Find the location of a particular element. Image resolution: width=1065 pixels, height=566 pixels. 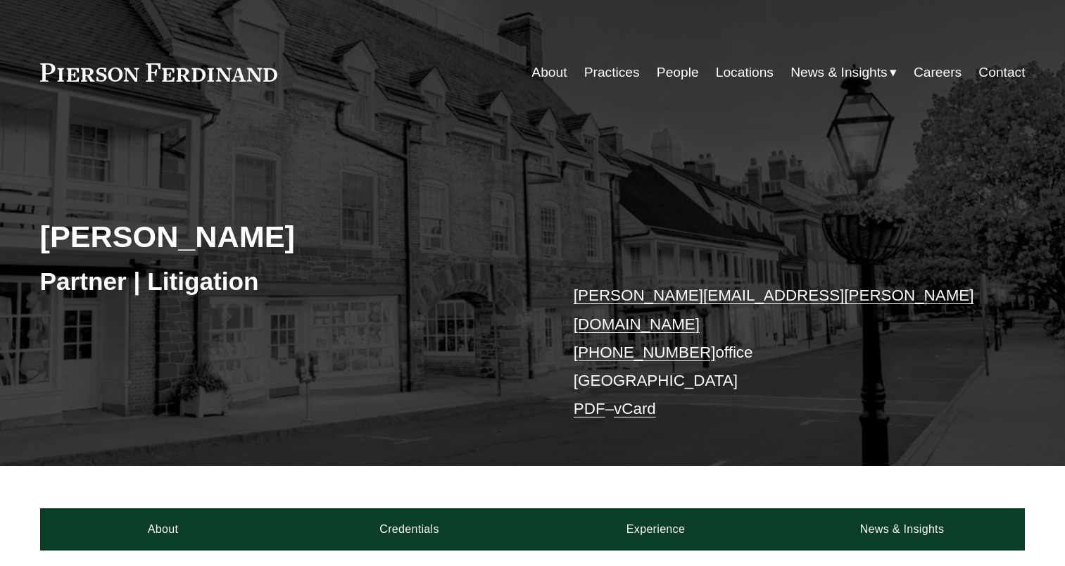

a: Contact is located at coordinates (1002, 73).